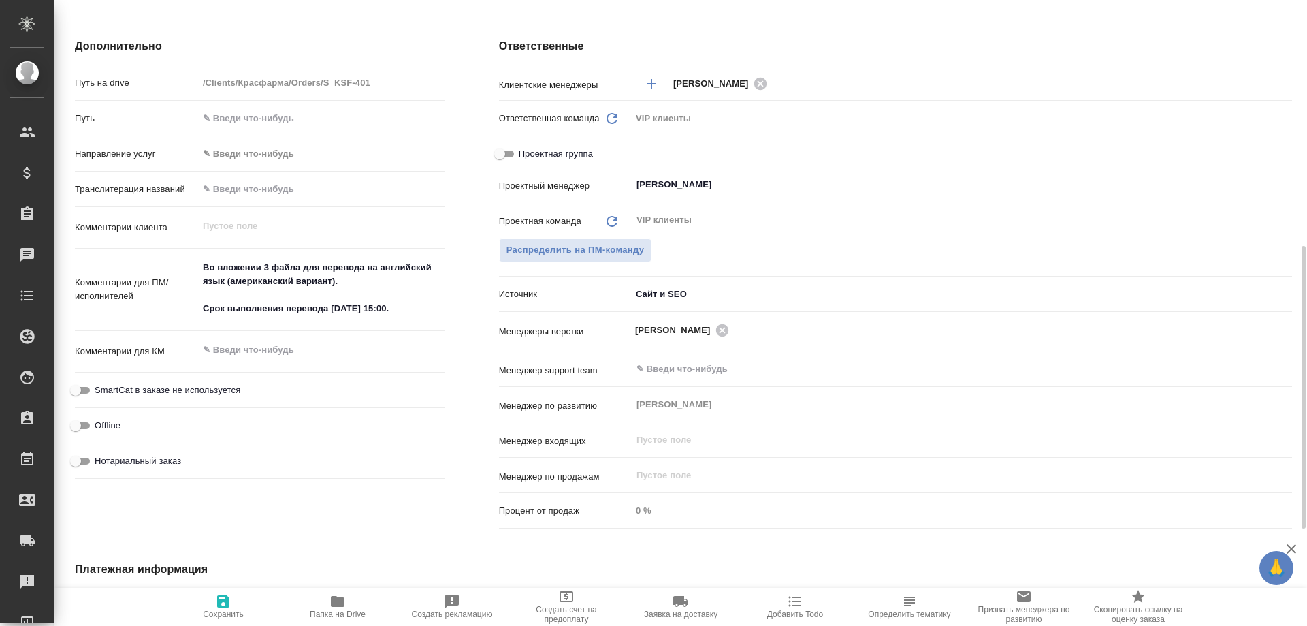 The width and height of the screenshot is (1307, 626). Describe the element at coordinates (681, 607) in the screenshot. I see `button: Заявка на доставку` at that location.